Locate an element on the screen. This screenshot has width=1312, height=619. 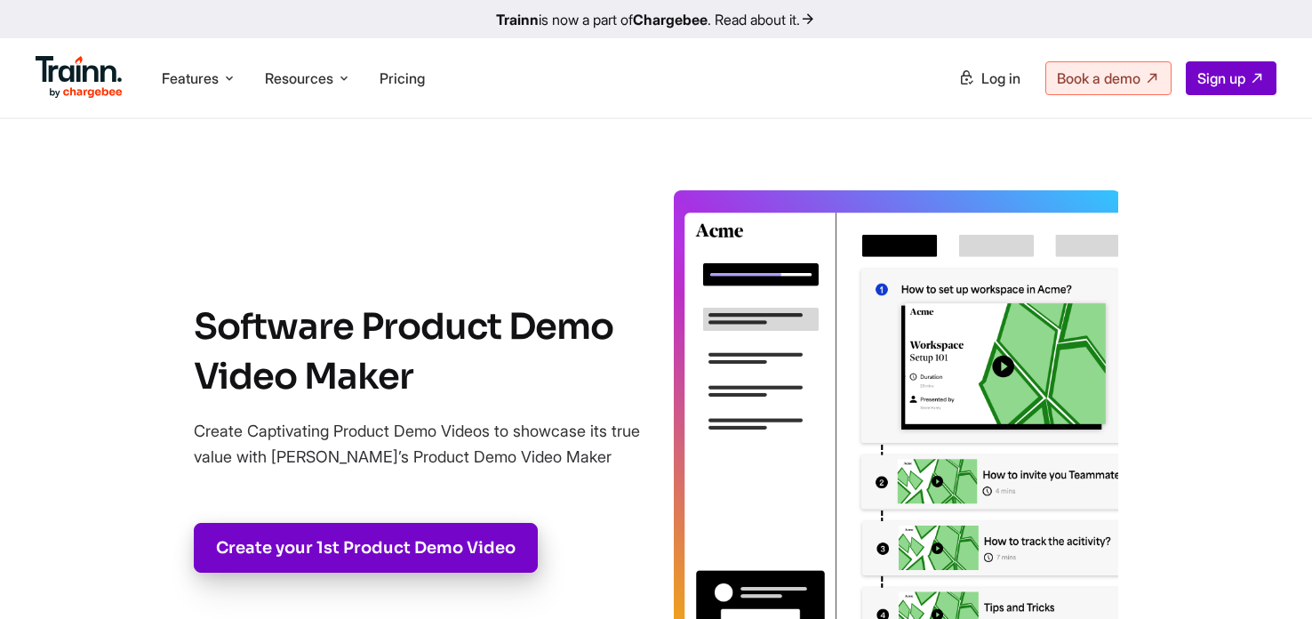
a: Create your 1st Product Demo Video is located at coordinates (365, 547).